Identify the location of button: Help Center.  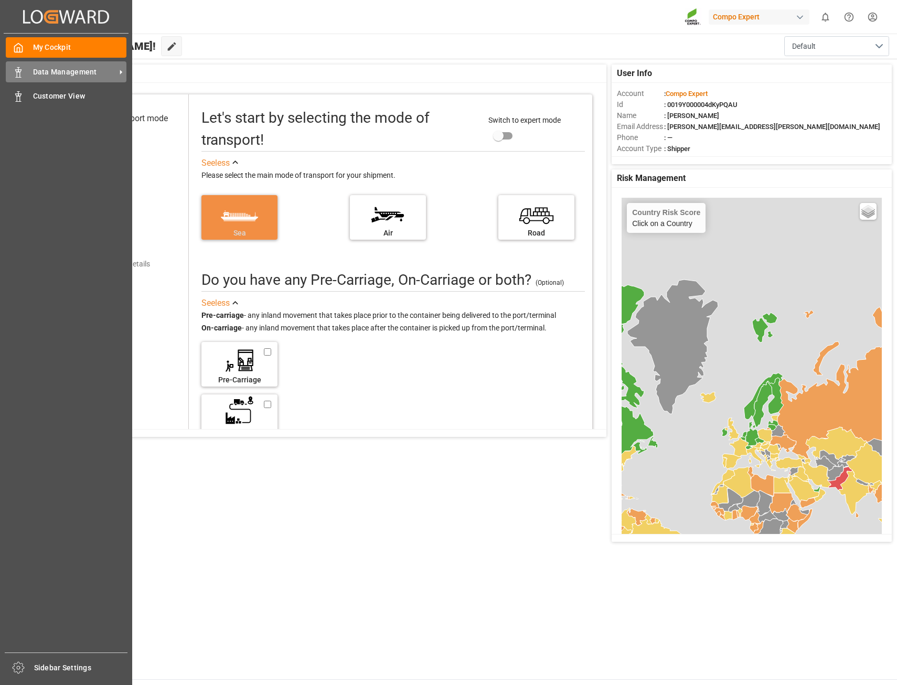
(849, 17).